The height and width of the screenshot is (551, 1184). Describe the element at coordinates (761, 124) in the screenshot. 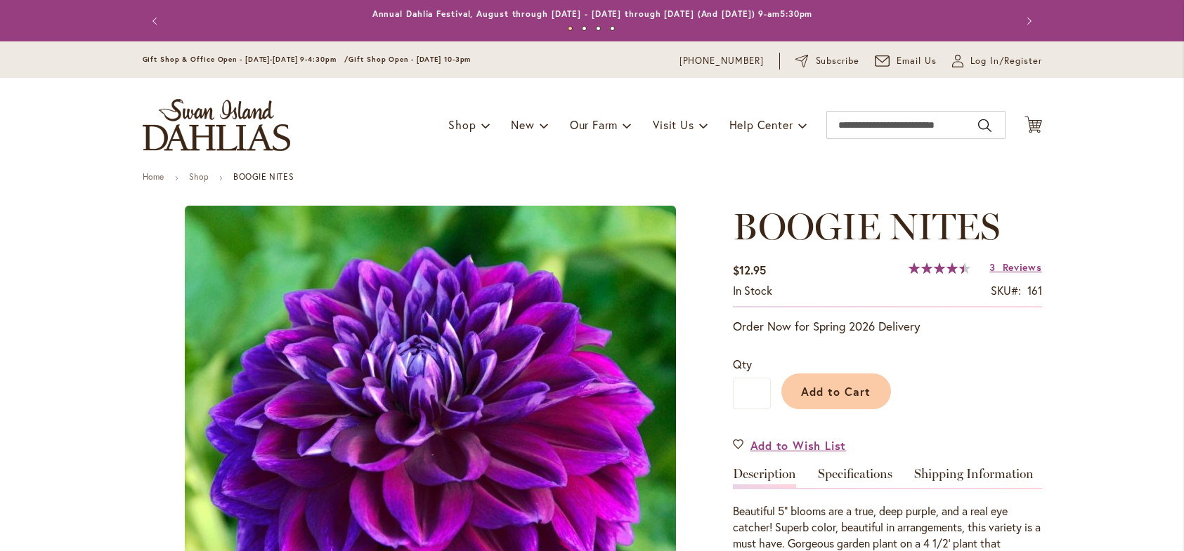

I see `span: Help Center` at that location.